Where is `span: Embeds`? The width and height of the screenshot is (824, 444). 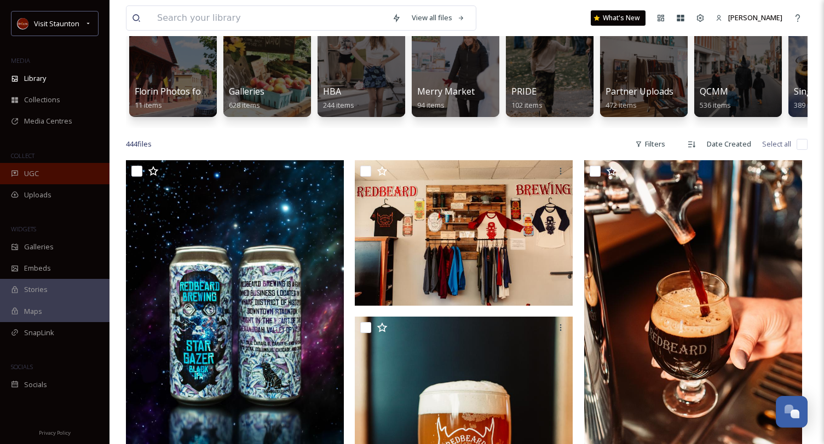
span: Embeds is located at coordinates (37, 268).